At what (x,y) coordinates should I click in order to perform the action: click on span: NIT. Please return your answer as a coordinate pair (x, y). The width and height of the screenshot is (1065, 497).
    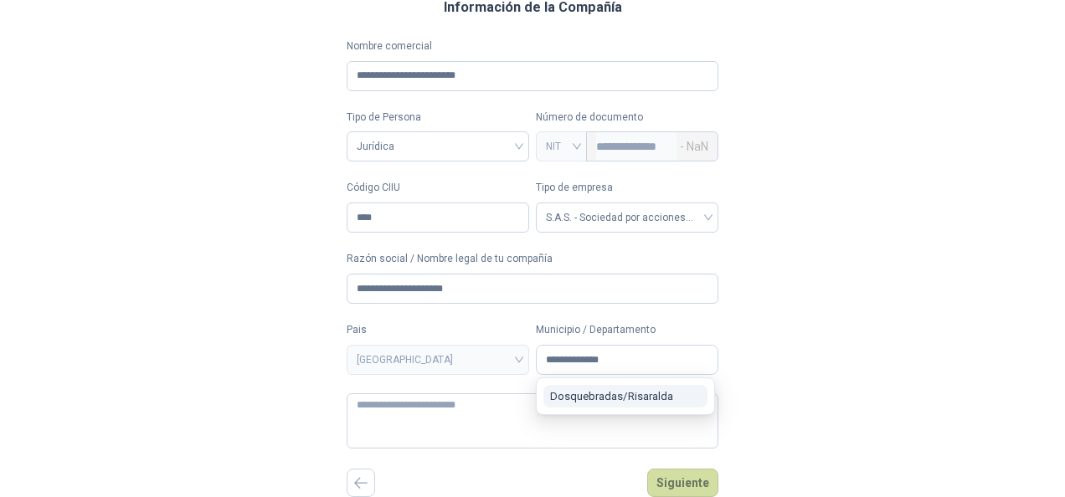
    Looking at the image, I should click on (561, 147).